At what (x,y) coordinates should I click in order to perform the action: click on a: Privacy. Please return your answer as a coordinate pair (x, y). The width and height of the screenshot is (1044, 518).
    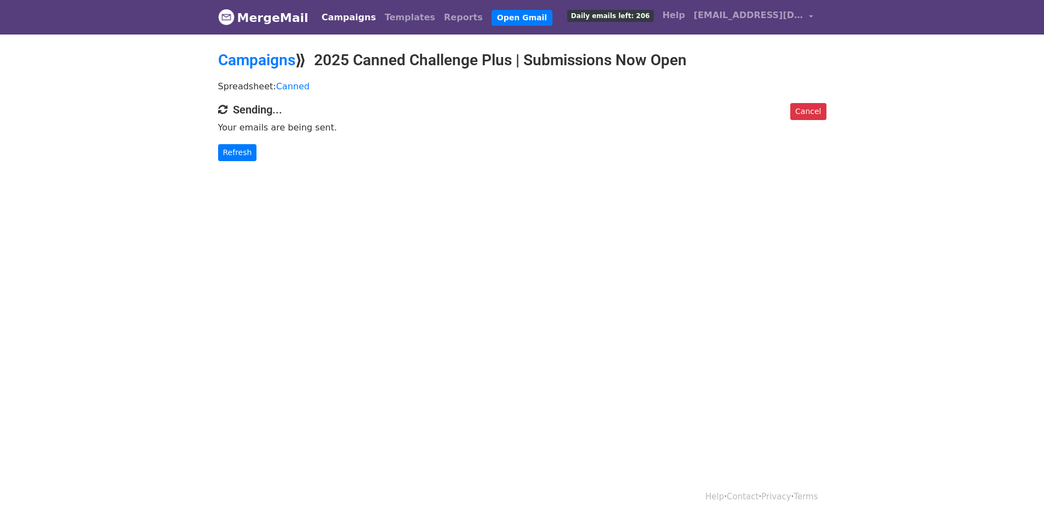
    Looking at the image, I should click on (776, 497).